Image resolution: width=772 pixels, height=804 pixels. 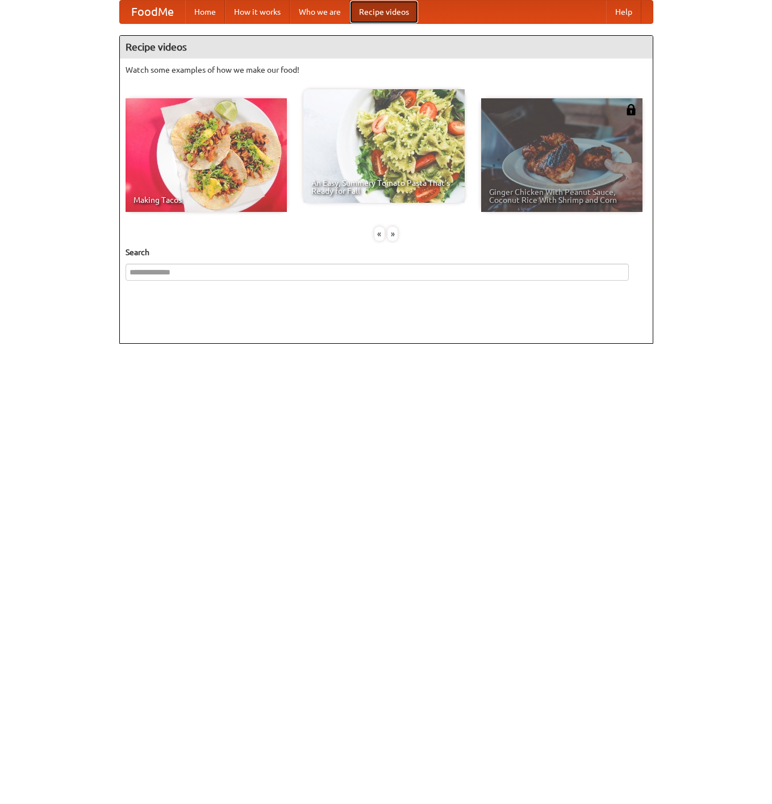 What do you see at coordinates (631, 110) in the screenshot?
I see `img: 483408.png` at bounding box center [631, 110].